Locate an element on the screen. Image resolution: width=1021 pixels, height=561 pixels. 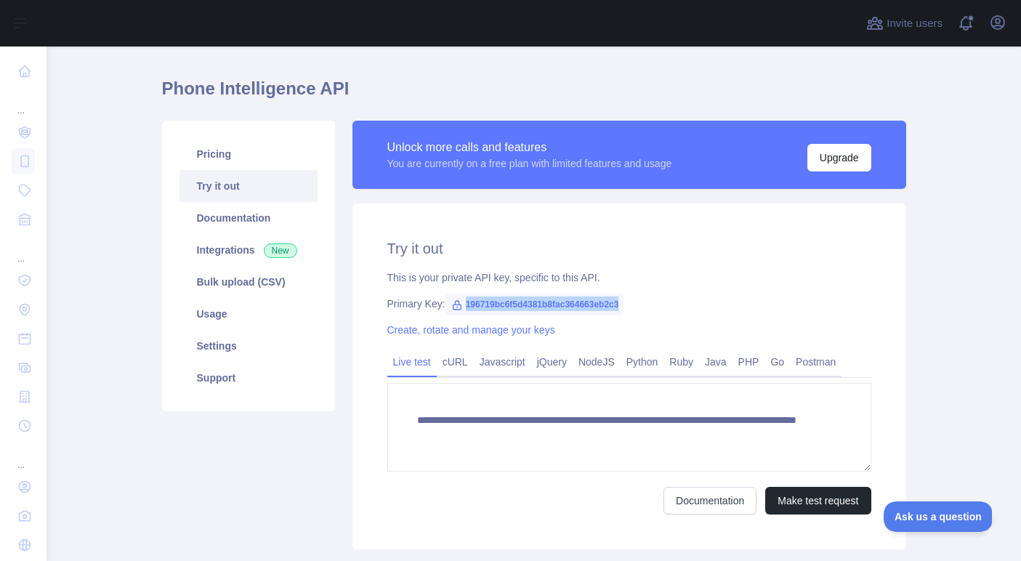
a: Create, rotate and manage your keys is located at coordinates (471, 330).